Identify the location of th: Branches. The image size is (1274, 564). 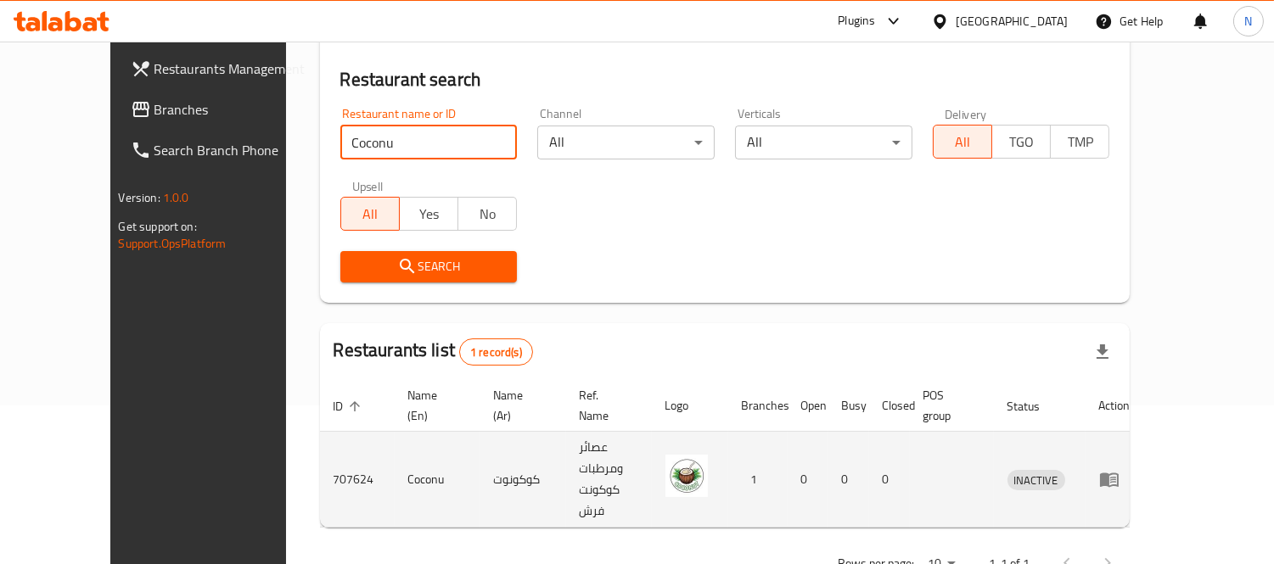
(758, 406).